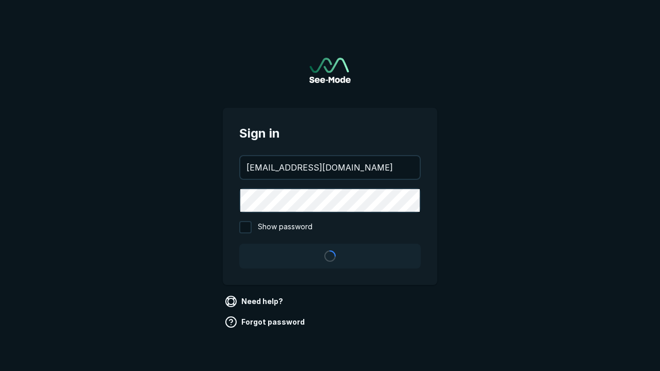  Describe the element at coordinates (285, 227) in the screenshot. I see `span: Show password` at that location.